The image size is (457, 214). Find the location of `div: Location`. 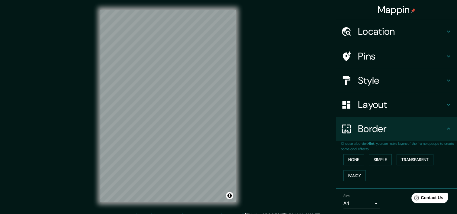

div: Location is located at coordinates (396, 31).